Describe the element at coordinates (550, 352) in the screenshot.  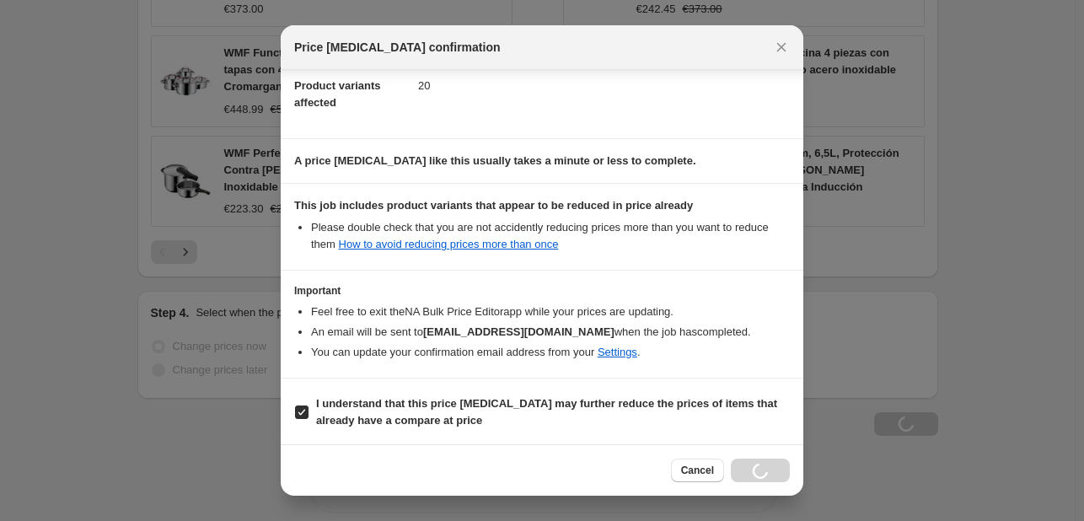
I see `li: You can update your confirmation email address from your .` at that location.